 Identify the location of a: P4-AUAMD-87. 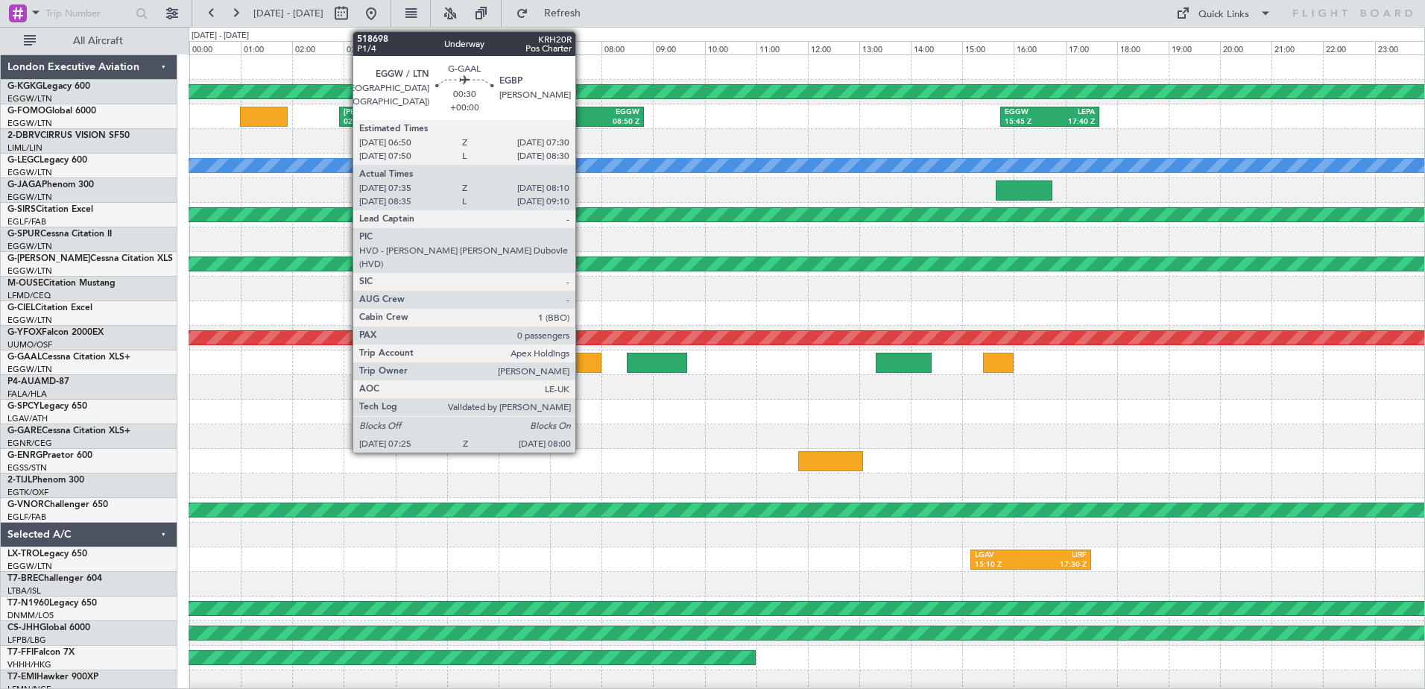
(38, 382).